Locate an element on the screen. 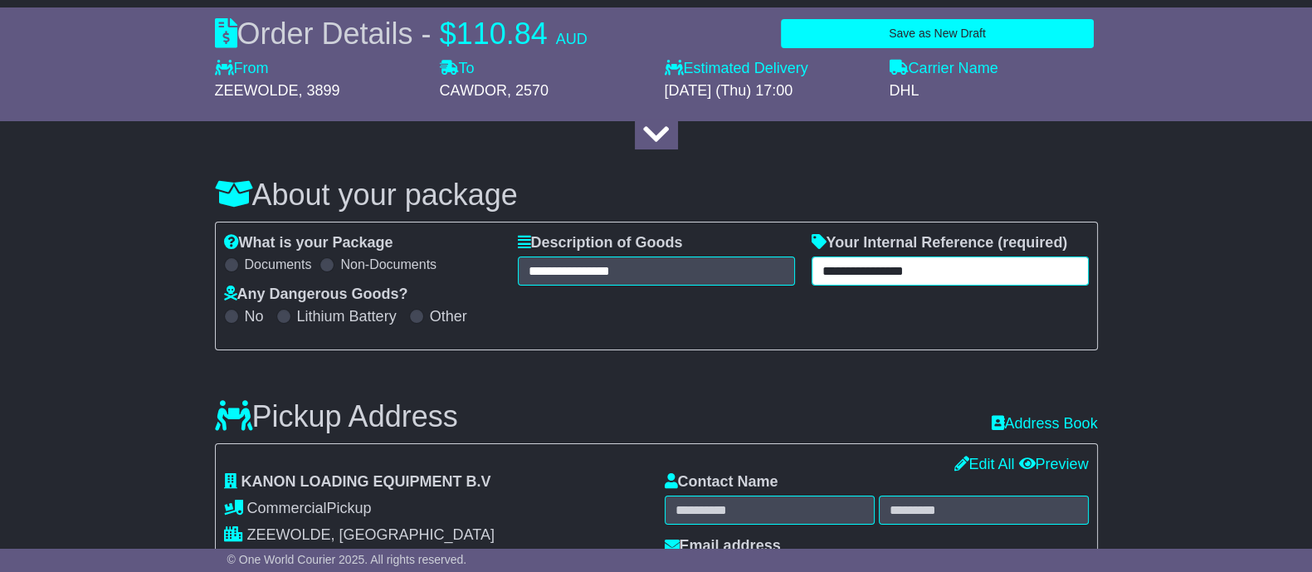 This screenshot has width=1312, height=572. label: Estimated Delivery is located at coordinates (769, 69).